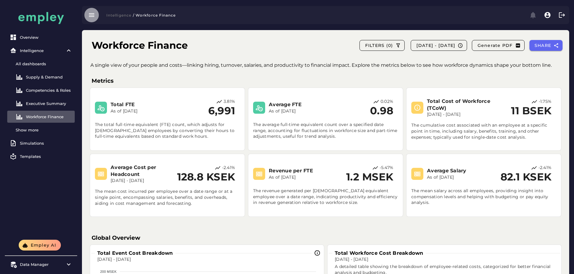 The height and width of the screenshot is (274, 574). What do you see at coordinates (46, 157) in the screenshot?
I see `div: Templates` at bounding box center [46, 157].